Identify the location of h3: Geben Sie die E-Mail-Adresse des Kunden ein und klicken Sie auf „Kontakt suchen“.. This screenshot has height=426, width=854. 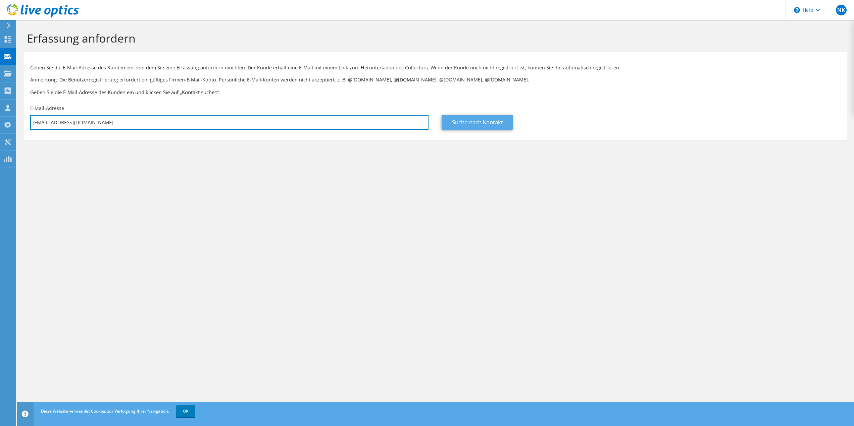
(435, 92).